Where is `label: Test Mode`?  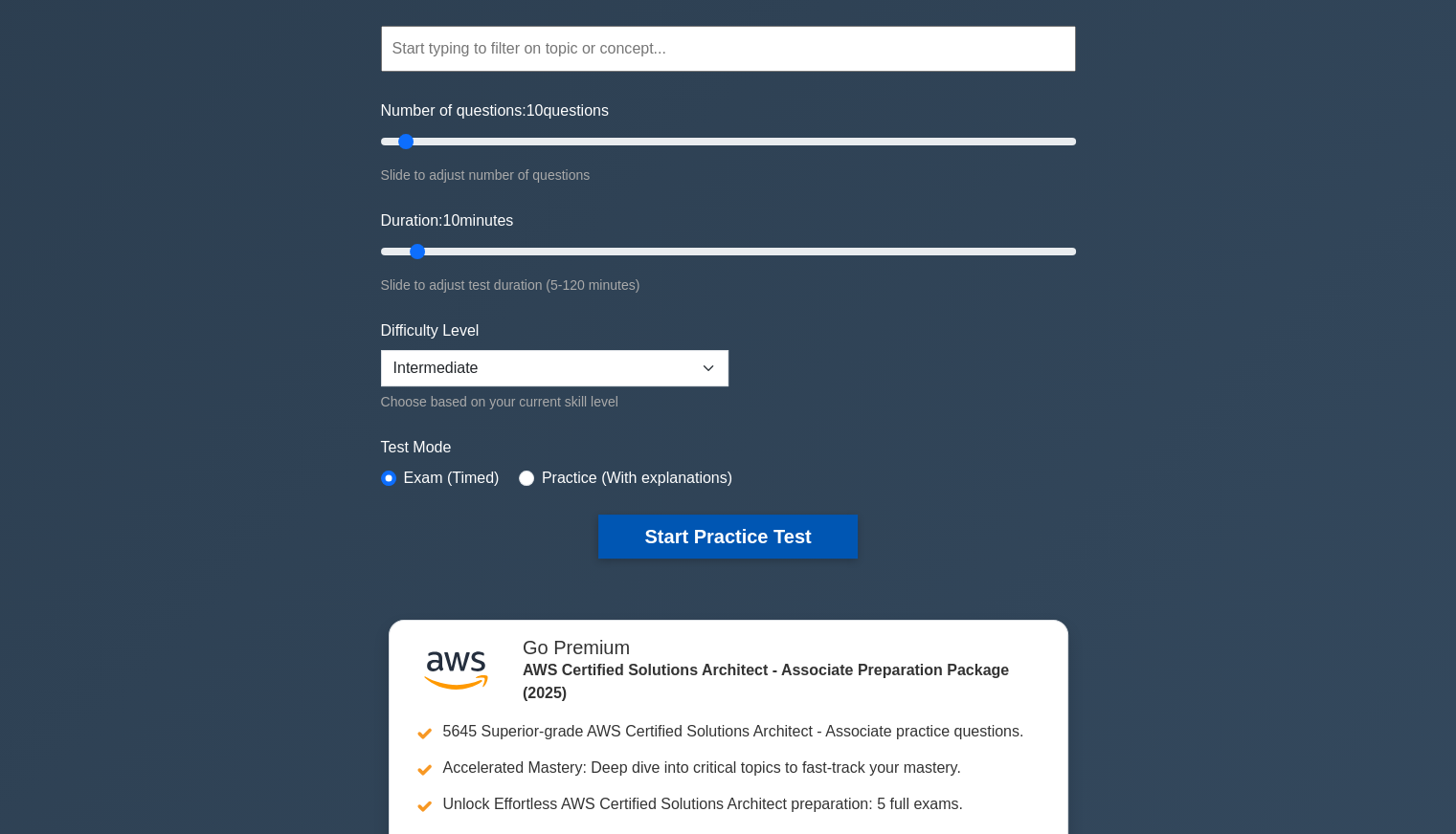 label: Test Mode is located at coordinates (728, 448).